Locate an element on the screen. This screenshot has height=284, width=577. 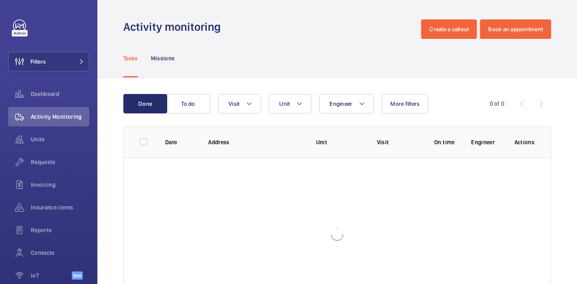
span: Invoicing is located at coordinates (60, 185).